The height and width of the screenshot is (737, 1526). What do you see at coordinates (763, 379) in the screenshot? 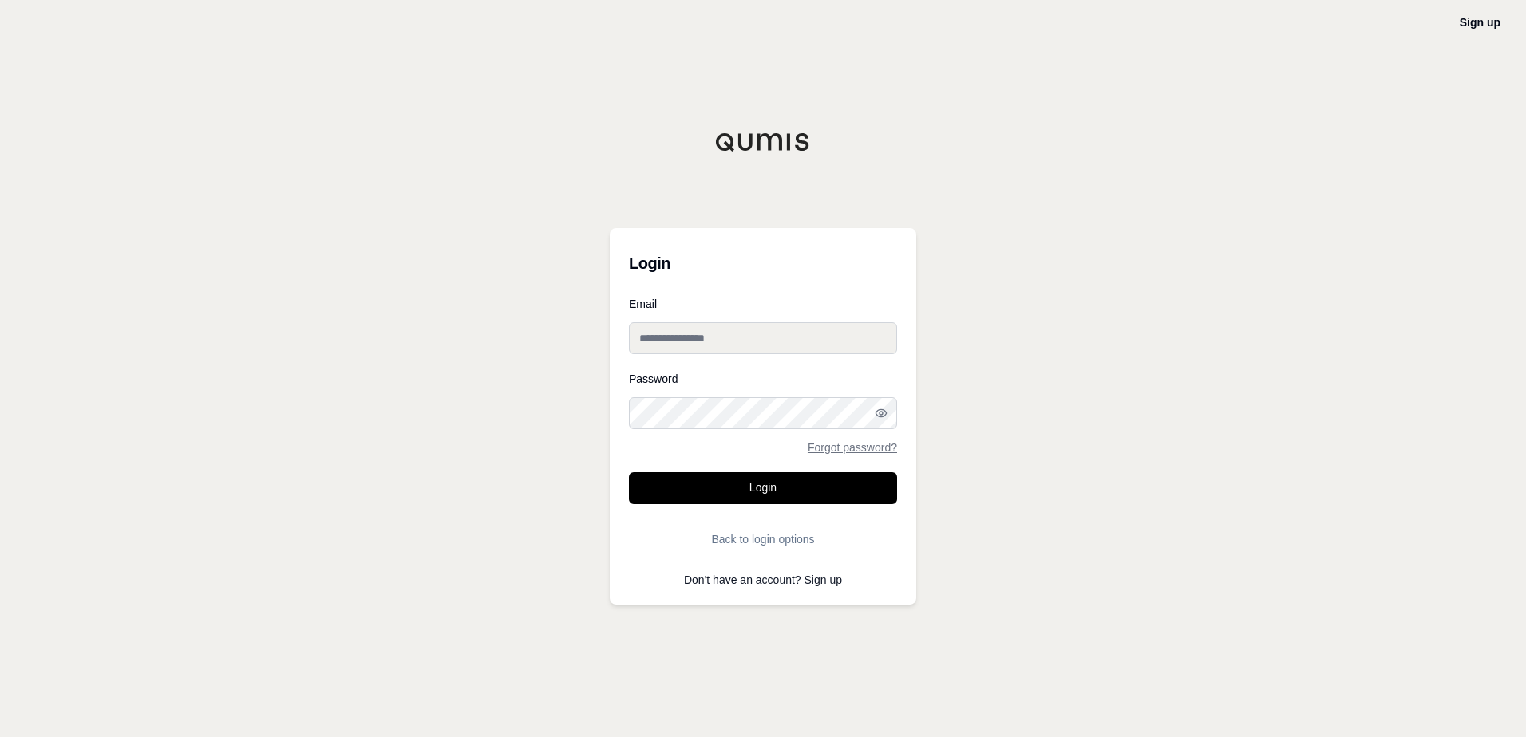
I see `label: Password` at bounding box center [763, 379].